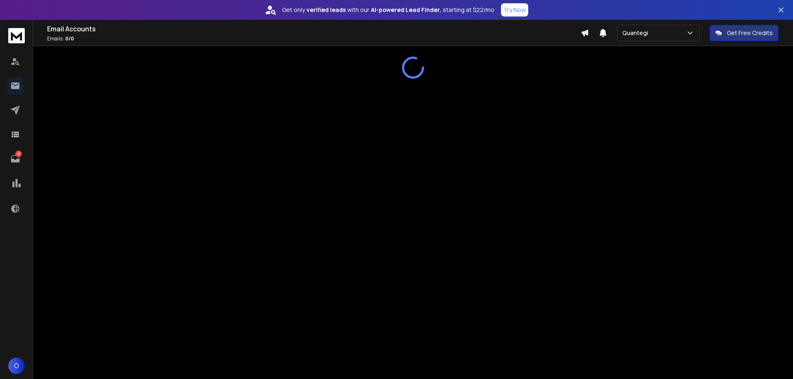  I want to click on p: Try Now, so click(514, 10).